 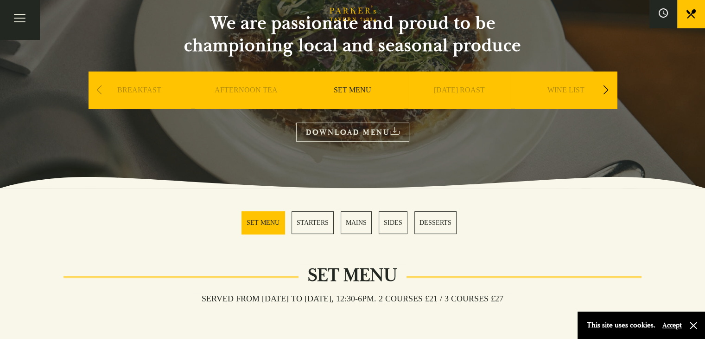 What do you see at coordinates (353, 34) in the screenshot?
I see `h2: We are passionate and proud to be championing local and seasonal produce` at bounding box center [353, 34].